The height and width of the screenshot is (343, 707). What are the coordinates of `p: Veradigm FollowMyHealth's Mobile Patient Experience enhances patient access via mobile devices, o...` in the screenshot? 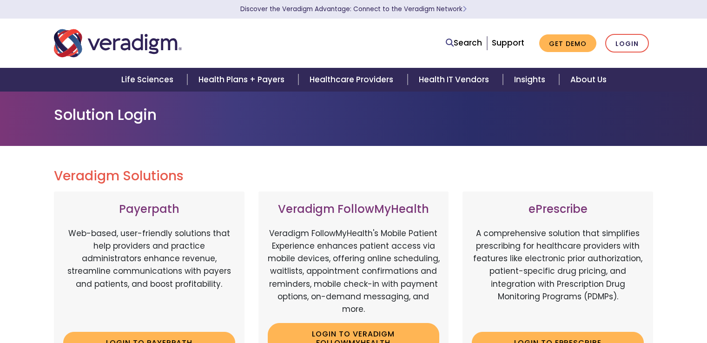 It's located at (354, 272).